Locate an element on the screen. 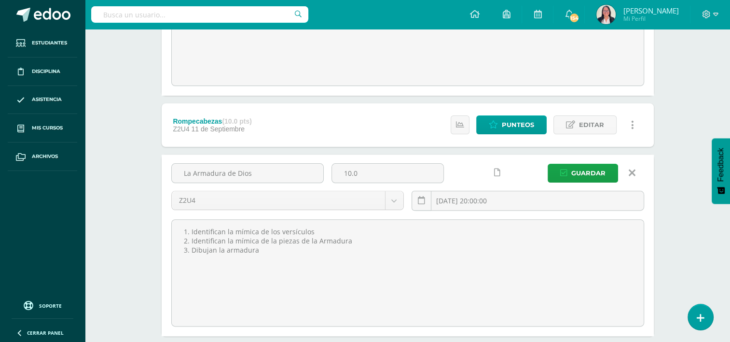 The width and height of the screenshot is (730, 342). span: Asistencia is located at coordinates (47, 99).